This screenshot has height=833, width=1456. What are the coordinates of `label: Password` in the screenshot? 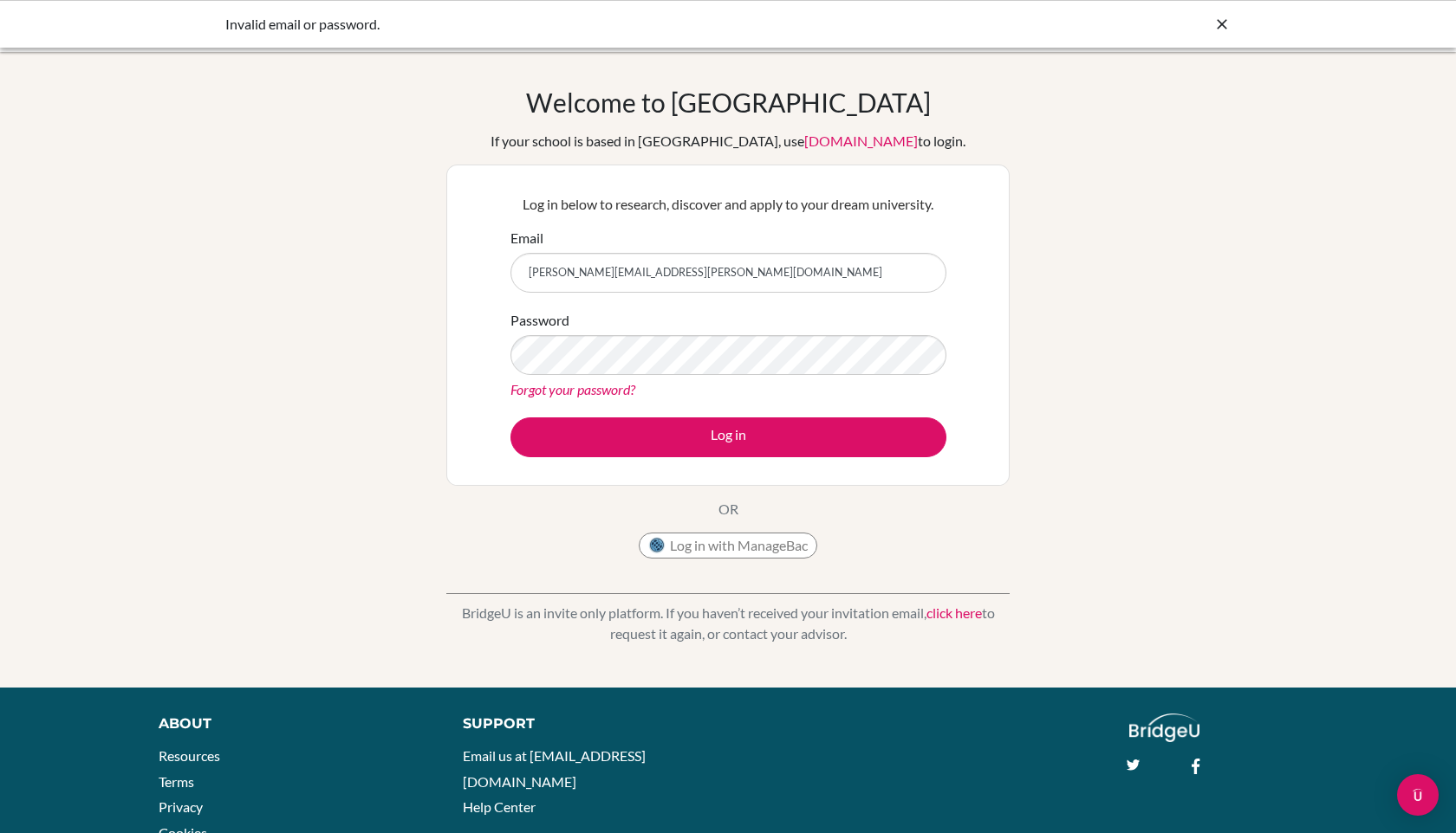 It's located at (540, 321).